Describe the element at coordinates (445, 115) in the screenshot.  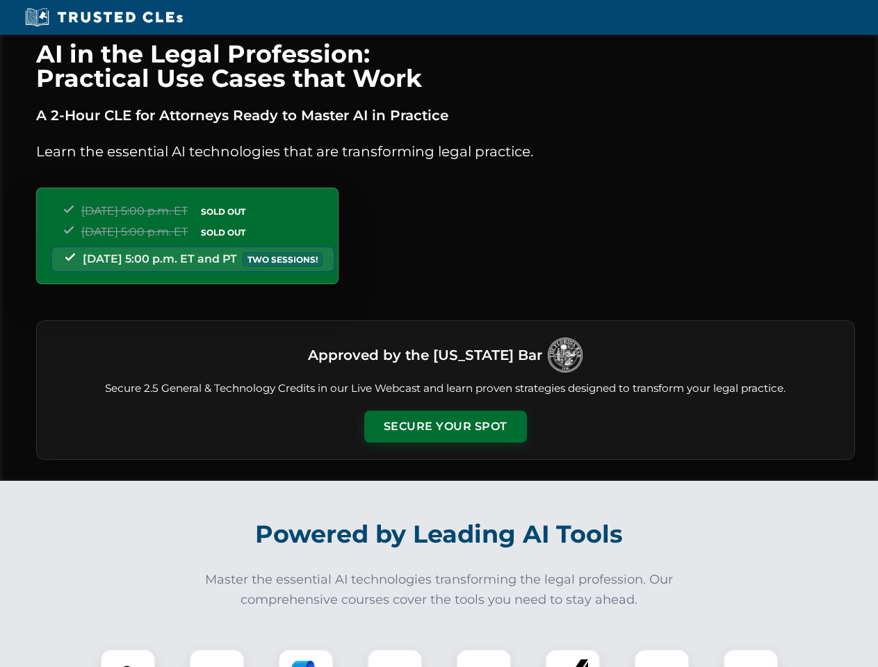
I see `p: A 2-Hour CLE for Attorneys Ready to Master AI in Practice` at that location.